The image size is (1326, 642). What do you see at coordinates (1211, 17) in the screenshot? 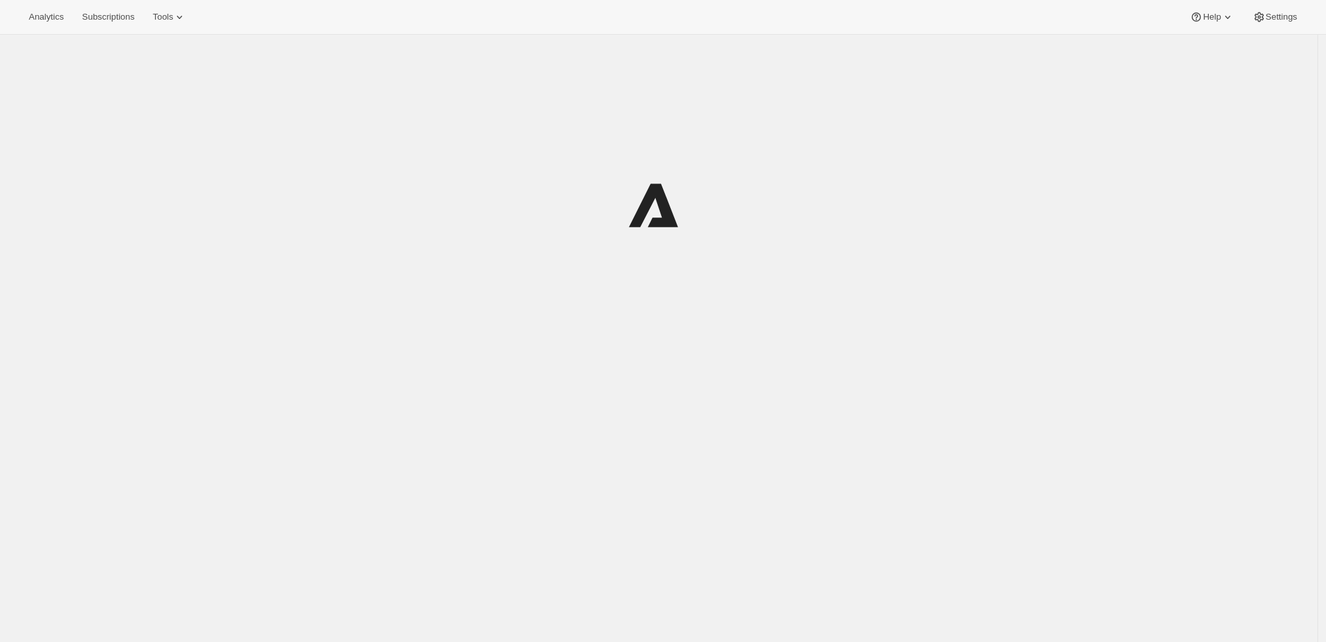
I see `span: Help` at bounding box center [1211, 17].